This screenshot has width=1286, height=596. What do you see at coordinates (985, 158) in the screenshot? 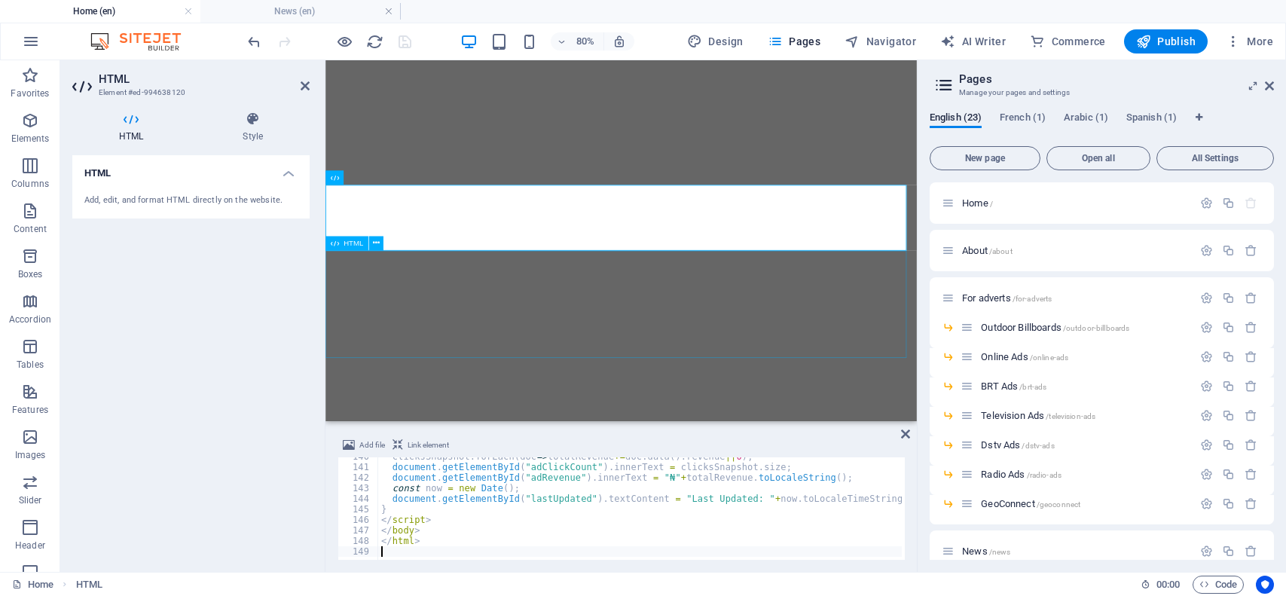
I see `span: New page` at bounding box center [985, 158].